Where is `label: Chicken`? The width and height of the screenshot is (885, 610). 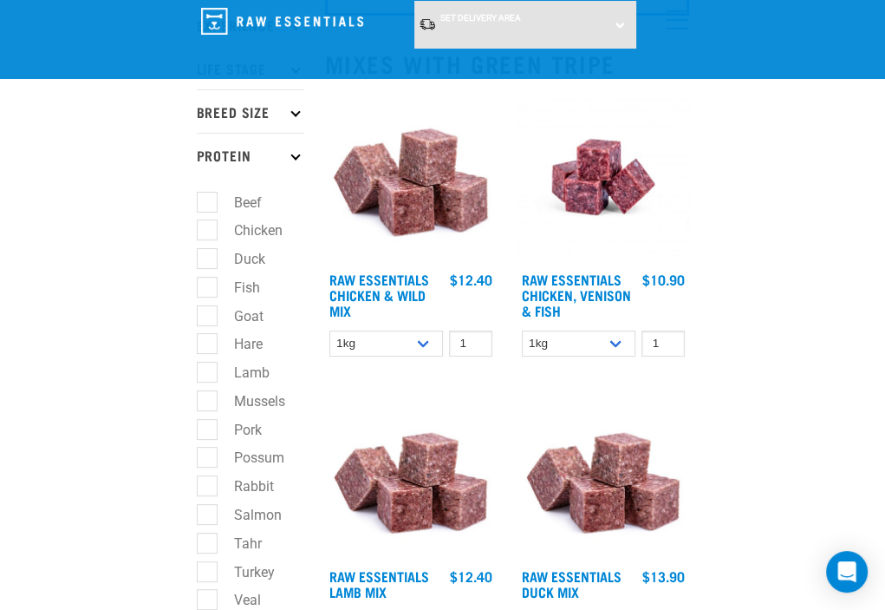
label: Chicken is located at coordinates (248, 230).